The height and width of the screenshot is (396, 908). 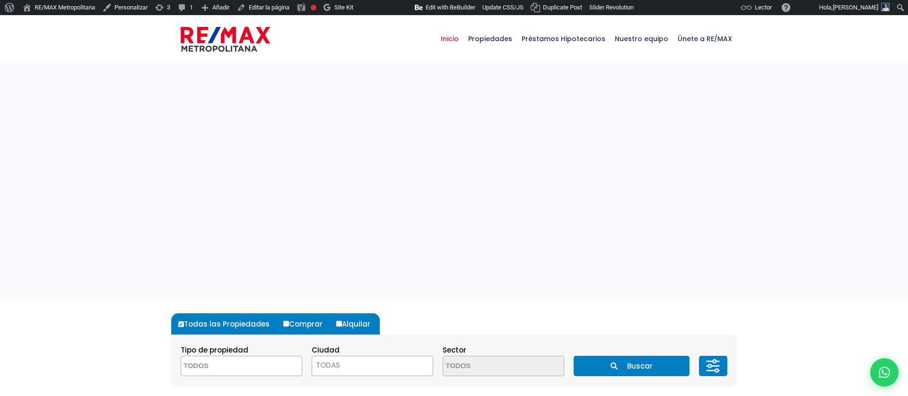 What do you see at coordinates (641, 39) in the screenshot?
I see `span: Nuestro equipo` at bounding box center [641, 39].